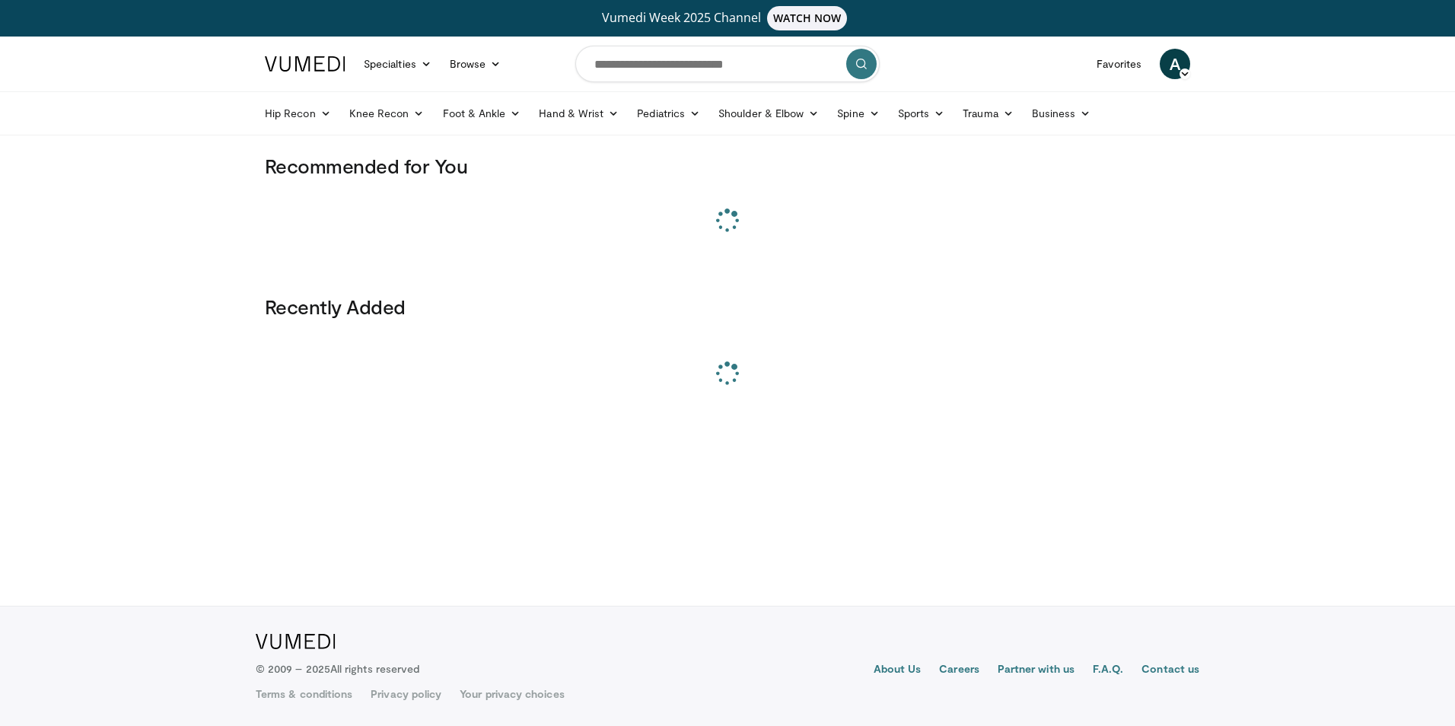  What do you see at coordinates (1175, 64) in the screenshot?
I see `span: A` at bounding box center [1175, 64].